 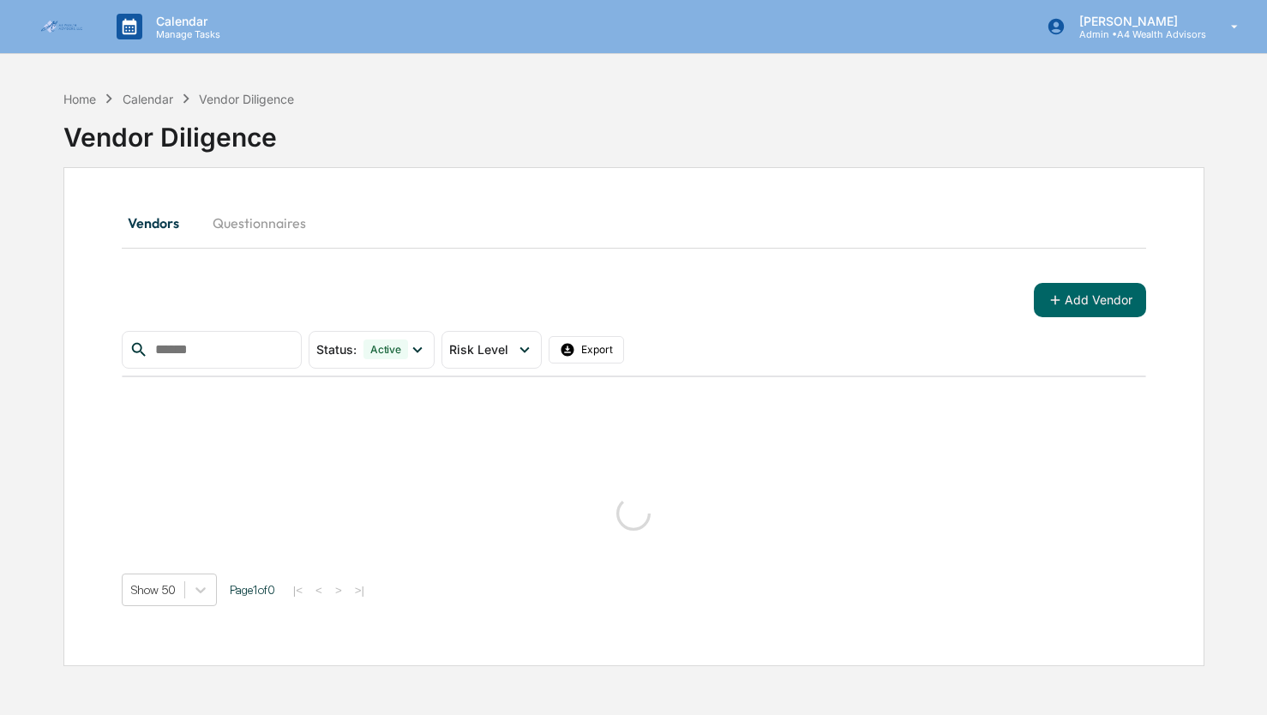 I want to click on button: Add Vendor, so click(x=1090, y=300).